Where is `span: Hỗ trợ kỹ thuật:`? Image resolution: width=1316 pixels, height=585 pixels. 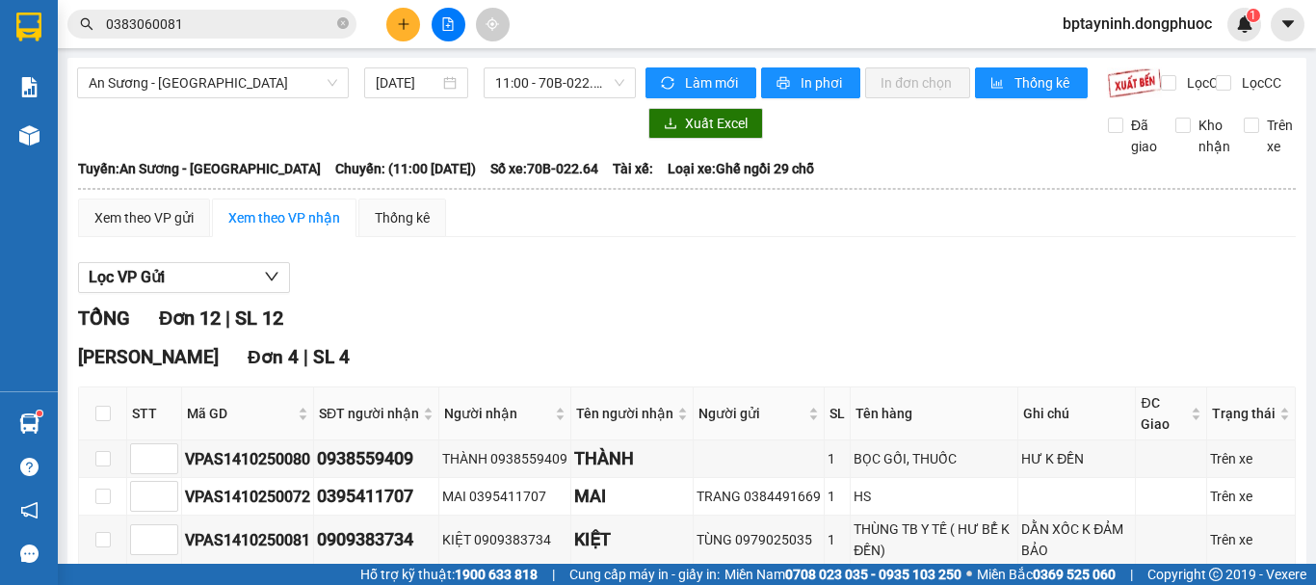 span: Hỗ trợ kỹ thuật: is located at coordinates (449, 574).